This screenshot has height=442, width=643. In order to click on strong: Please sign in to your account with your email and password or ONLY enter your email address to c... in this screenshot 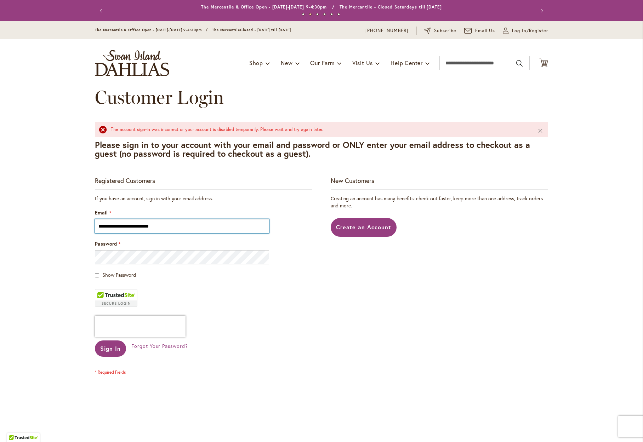, I will do `click(312, 149)`.